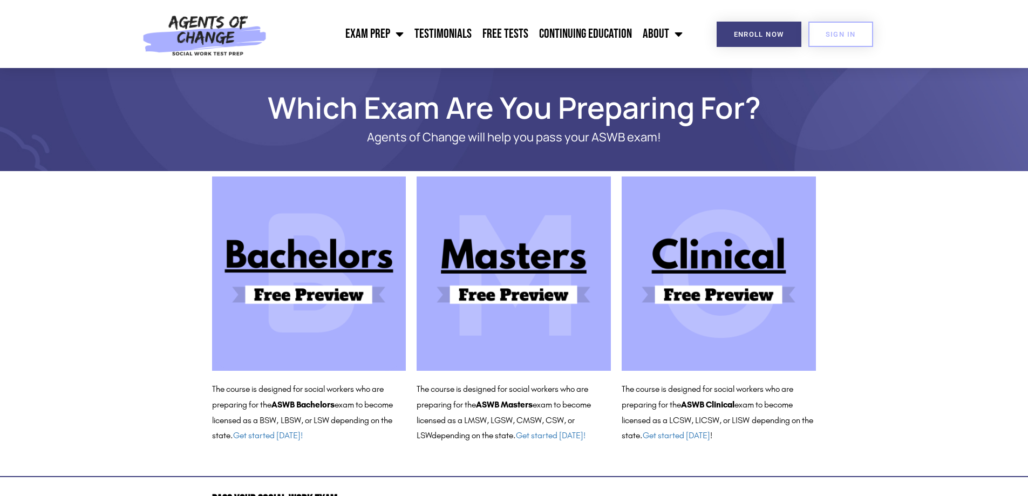 The width and height of the screenshot is (1028, 496). What do you see at coordinates (505, 34) in the screenshot?
I see `a: Free Tests` at bounding box center [505, 34].